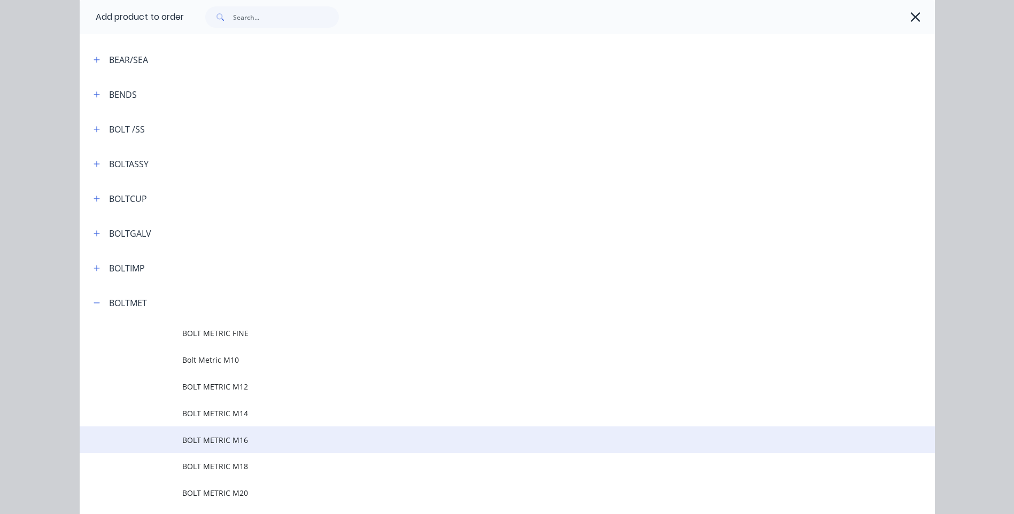  What do you see at coordinates (483, 493) in the screenshot?
I see `span: BOLT METRIC M20` at bounding box center [483, 493].